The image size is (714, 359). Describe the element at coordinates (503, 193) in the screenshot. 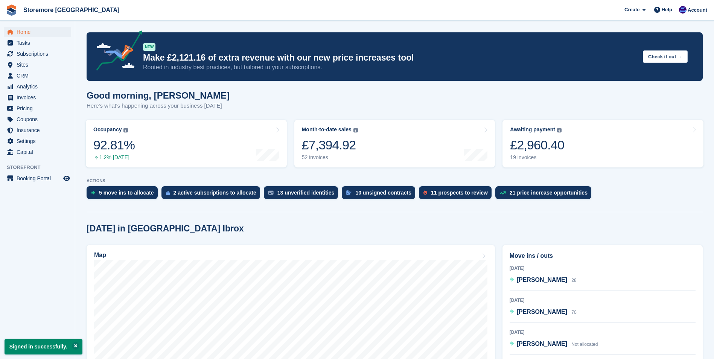

I see `img: price_increase_opportunities-93ffe204e8149a01c8c9dc8f82e8f89637d9d84a8eef4429ea346261dce0b2c0.svg` at that location.